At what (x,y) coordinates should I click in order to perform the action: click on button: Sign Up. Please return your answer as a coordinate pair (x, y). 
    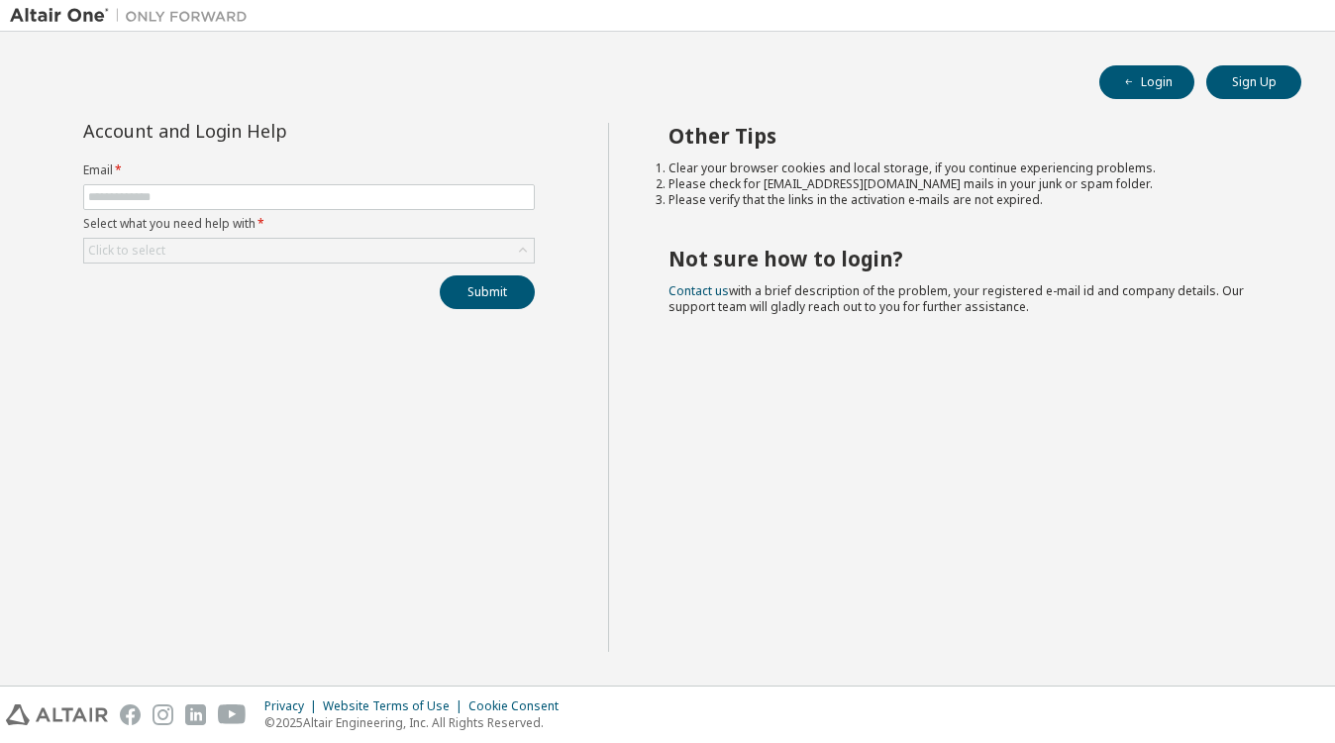
    Looking at the image, I should click on (1254, 82).